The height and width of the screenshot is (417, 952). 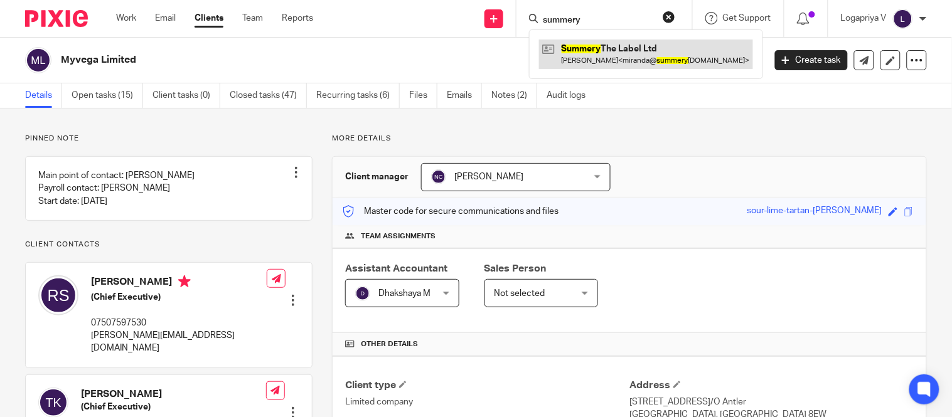 I want to click on a: Recurring tasks (6), so click(x=358, y=95).